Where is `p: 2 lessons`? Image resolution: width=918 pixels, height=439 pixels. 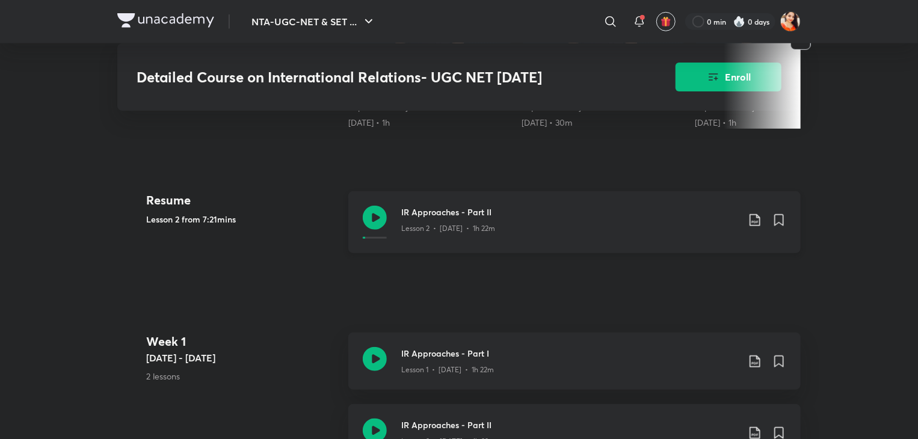
p: 2 lessons is located at coordinates (243, 376).